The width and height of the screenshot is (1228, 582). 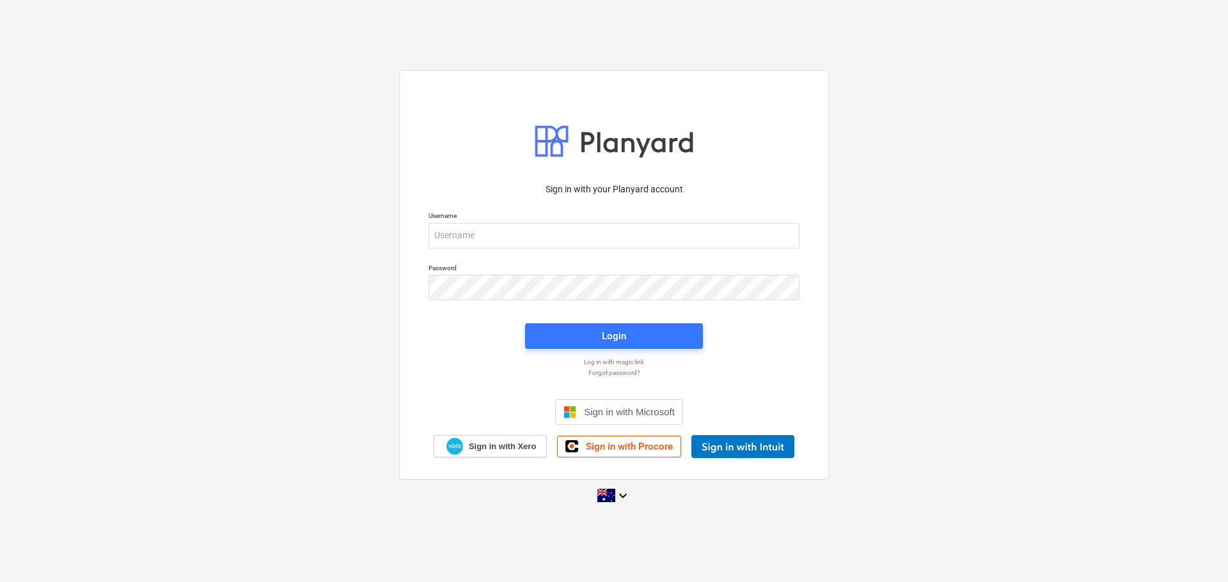 What do you see at coordinates (614, 362) in the screenshot?
I see `a: Log in with magic link` at bounding box center [614, 362].